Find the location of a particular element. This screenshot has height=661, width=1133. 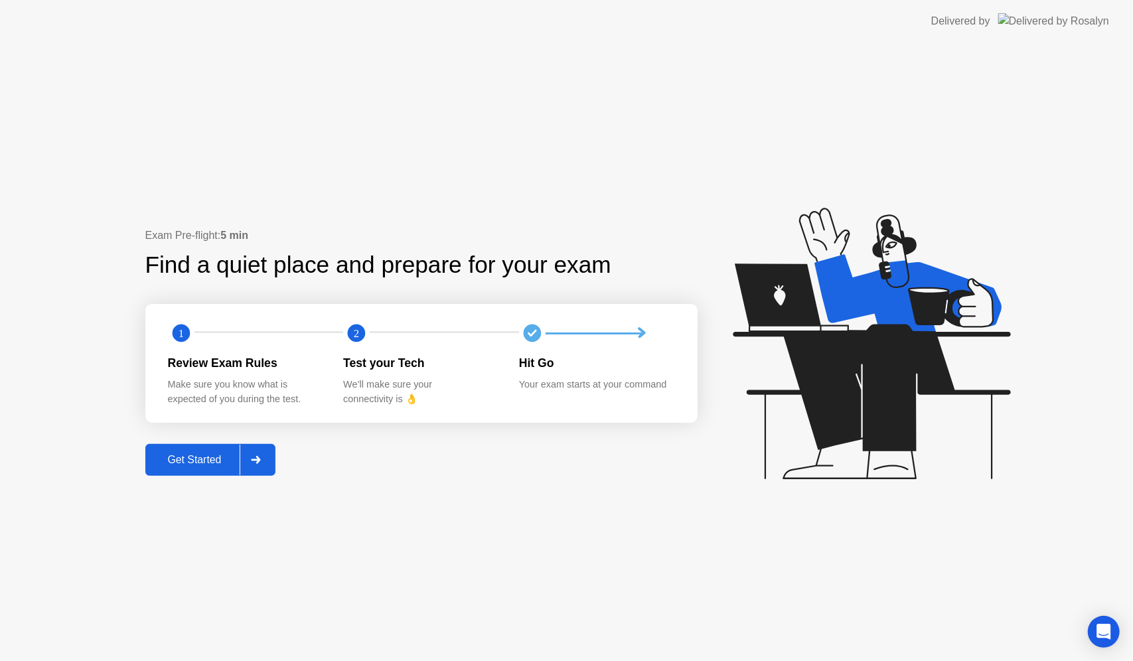

div: Get Started is located at coordinates (194, 460).